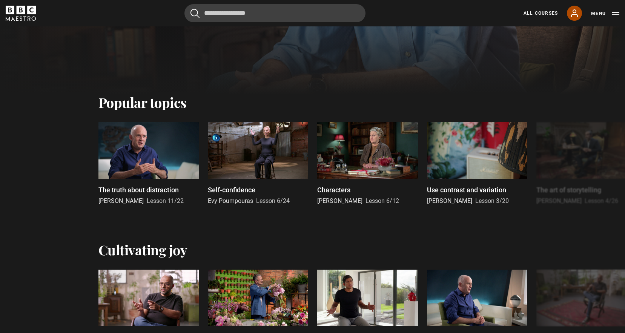  Describe the element at coordinates (138, 190) in the screenshot. I see `p: The truth about distraction` at that location.